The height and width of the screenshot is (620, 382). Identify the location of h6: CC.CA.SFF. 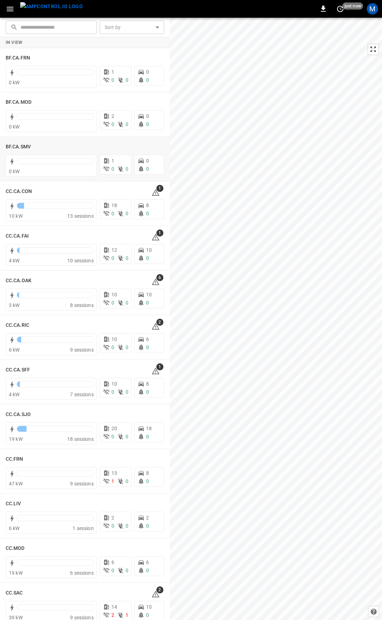
(18, 370).